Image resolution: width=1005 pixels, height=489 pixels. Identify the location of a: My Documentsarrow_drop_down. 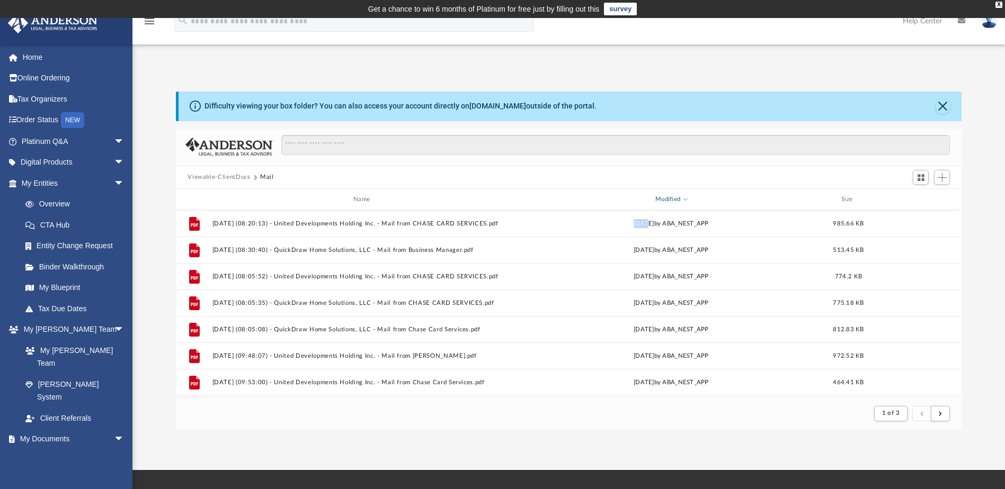
(71, 440).